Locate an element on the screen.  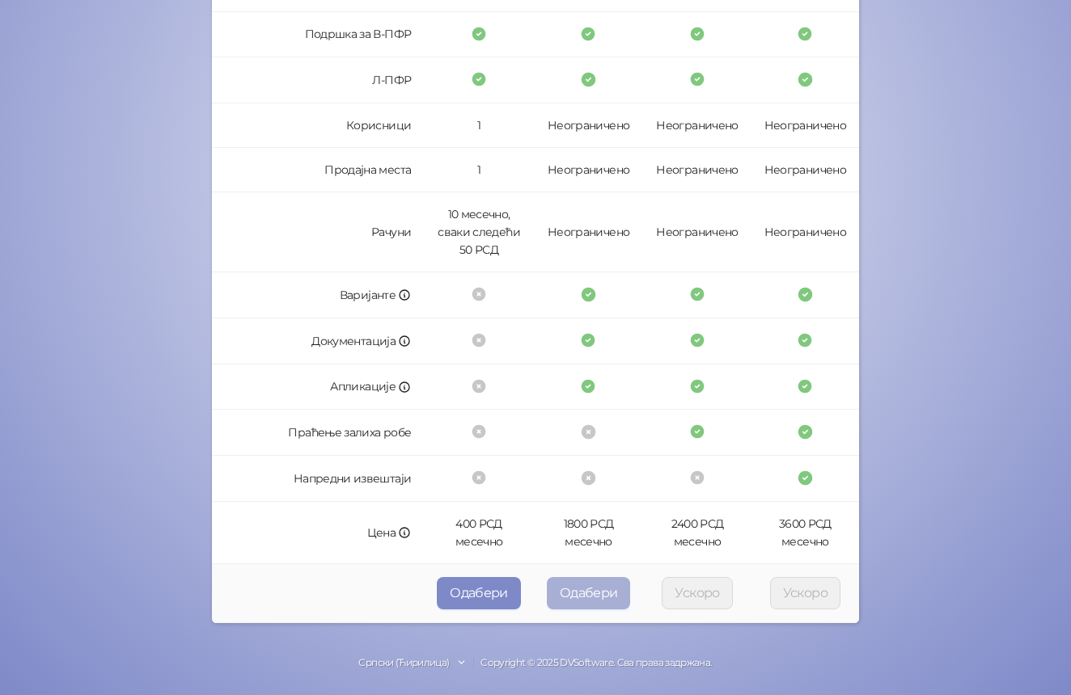
td: Апликације is located at coordinates (318, 387).